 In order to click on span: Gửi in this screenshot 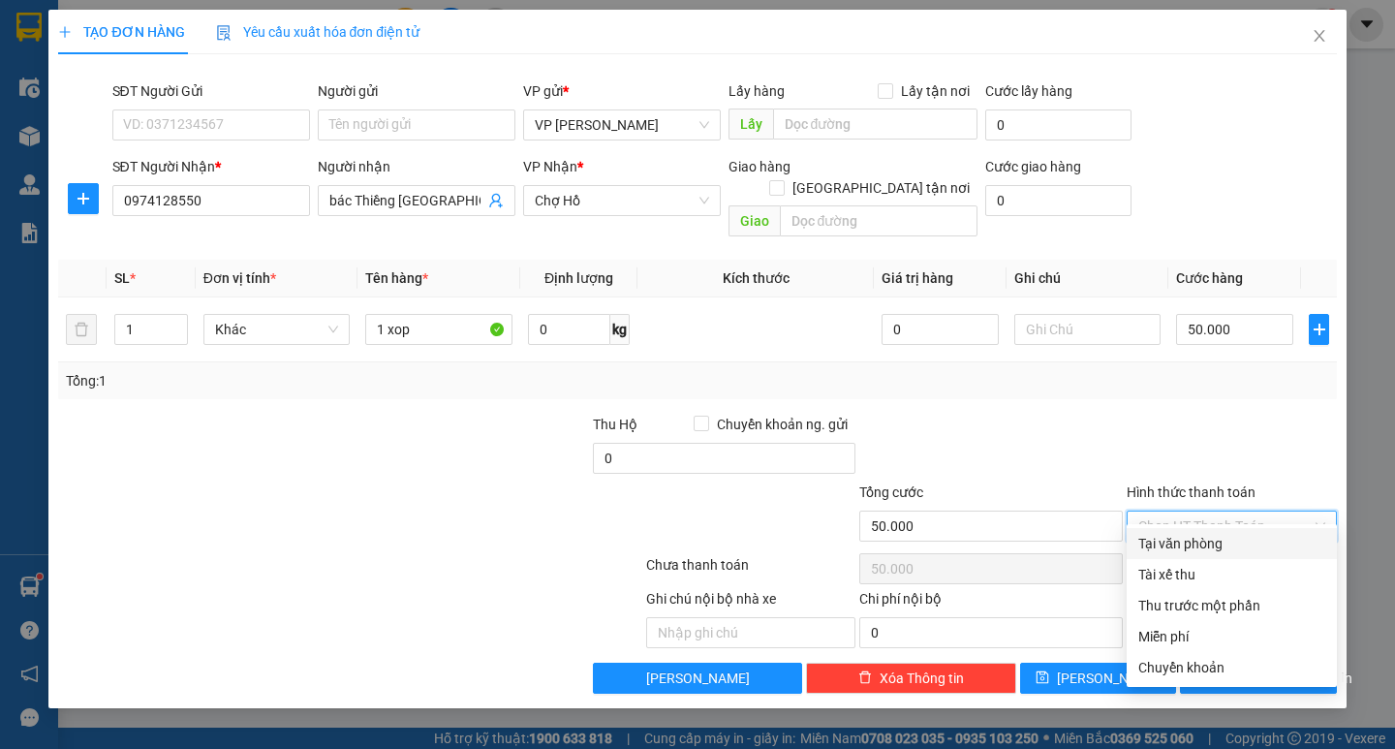, I will do `click(24, 85)`.